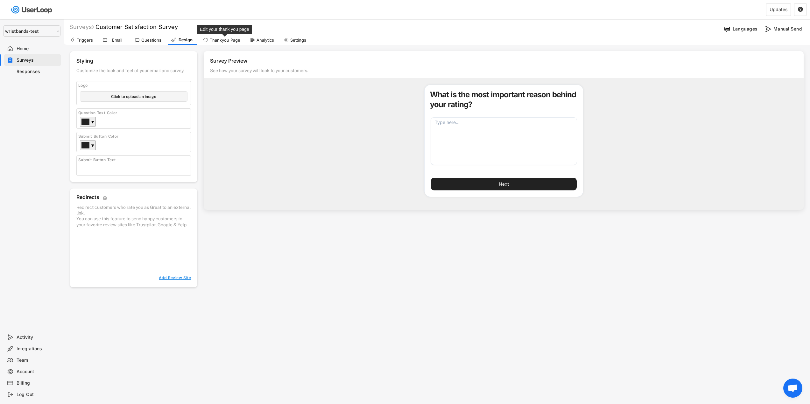 The width and height of the screenshot is (810, 404). I want to click on img: Language%20Icon.svg, so click(727, 29).